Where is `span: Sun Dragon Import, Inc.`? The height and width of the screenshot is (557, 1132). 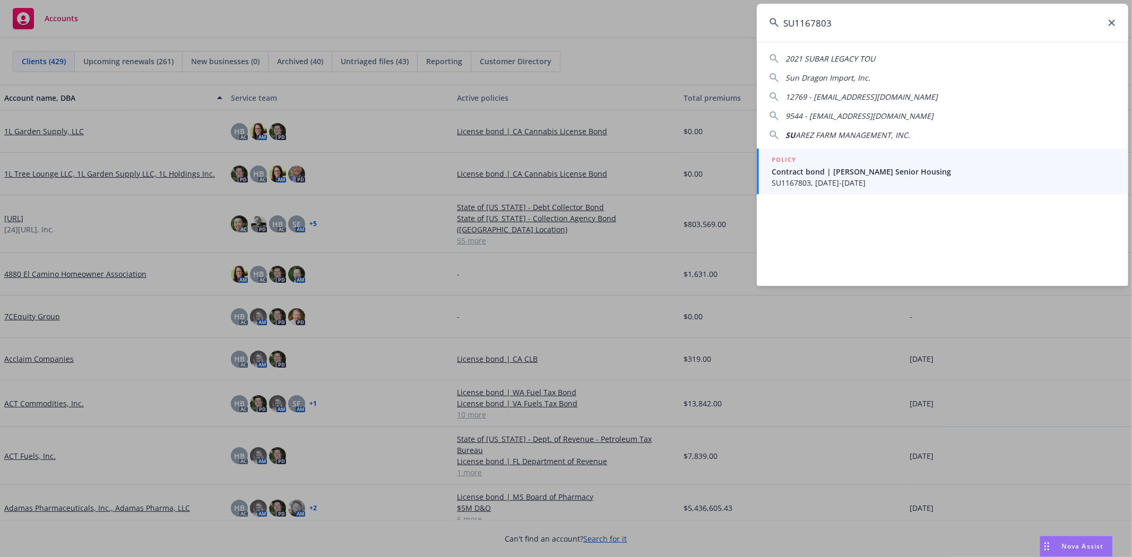
span: Sun Dragon Import, Inc. is located at coordinates (828, 77).